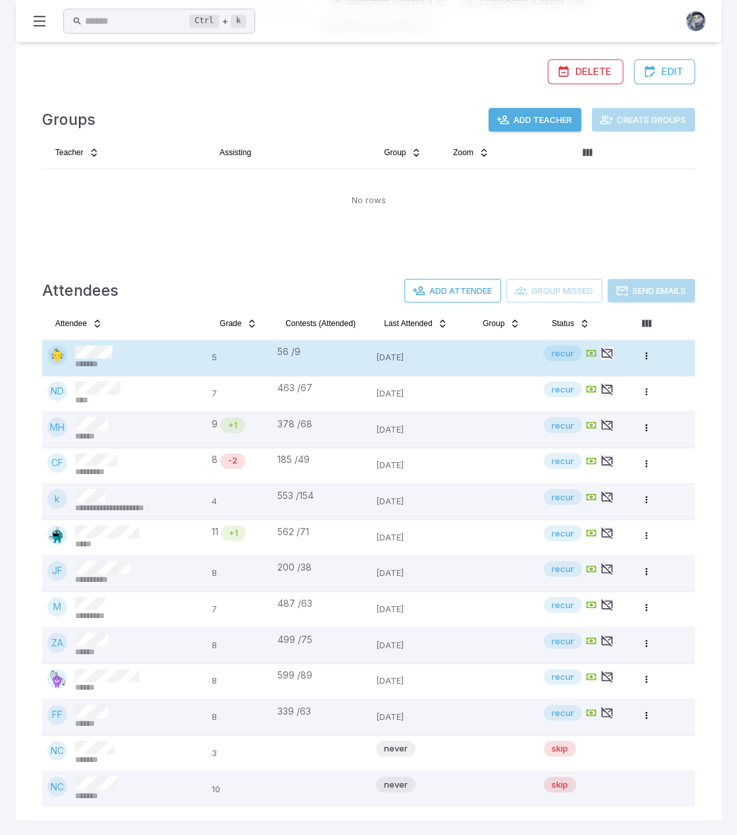 The image size is (737, 835). What do you see at coordinates (57, 391) in the screenshot?
I see `div: ND` at bounding box center [57, 391].